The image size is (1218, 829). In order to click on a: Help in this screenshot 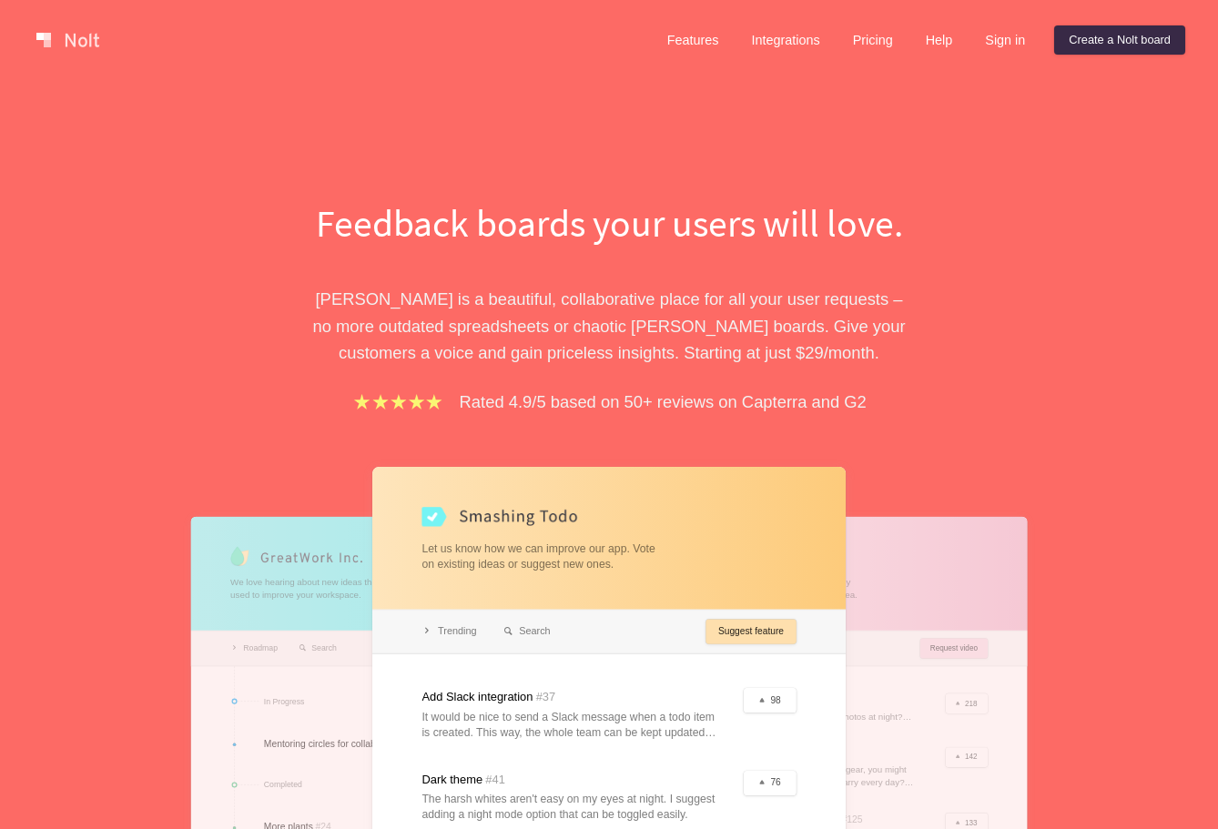, I will do `click(940, 40)`.